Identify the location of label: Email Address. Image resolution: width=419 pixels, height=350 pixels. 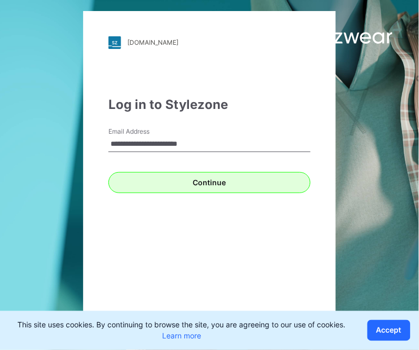
(145, 131).